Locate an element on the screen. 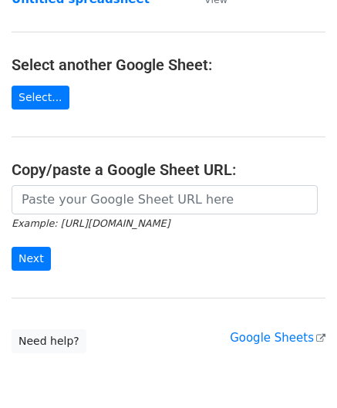 Image resolution: width=337 pixels, height=408 pixels. input: Paste your Google Sheet URL here is located at coordinates (164, 200).